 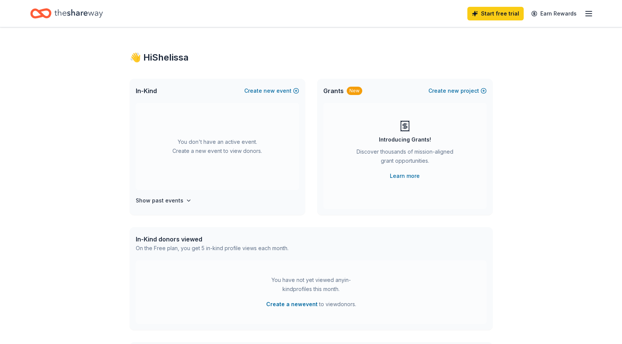 What do you see at coordinates (405, 158) in the screenshot?
I see `div: Discover thousands of mission-aligned grant opportunities.` at bounding box center [405, 158].